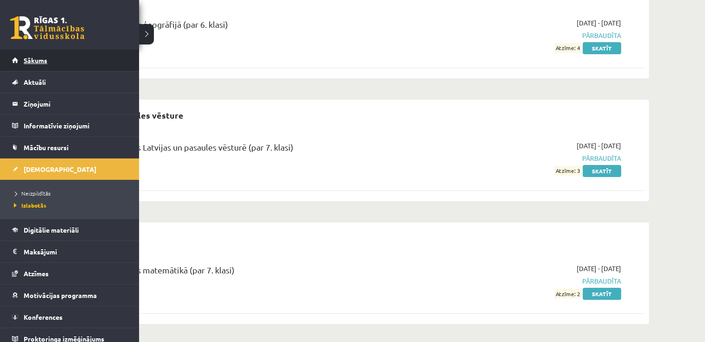 The height and width of the screenshot is (342, 705). Describe the element at coordinates (47, 28) in the screenshot. I see `a: Rīgas 1. Tālmācības vidusskola` at that location.